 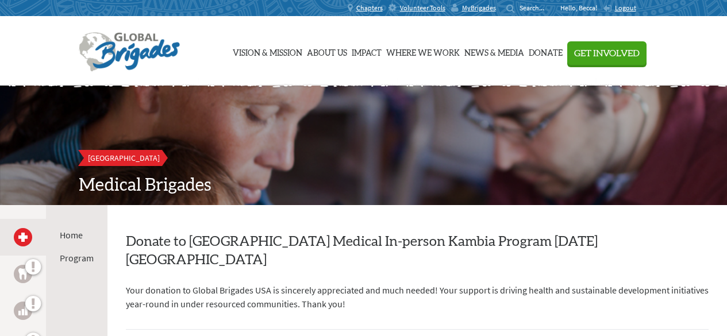 What do you see at coordinates (423, 51) in the screenshot?
I see `a: Where We Work` at bounding box center [423, 51].